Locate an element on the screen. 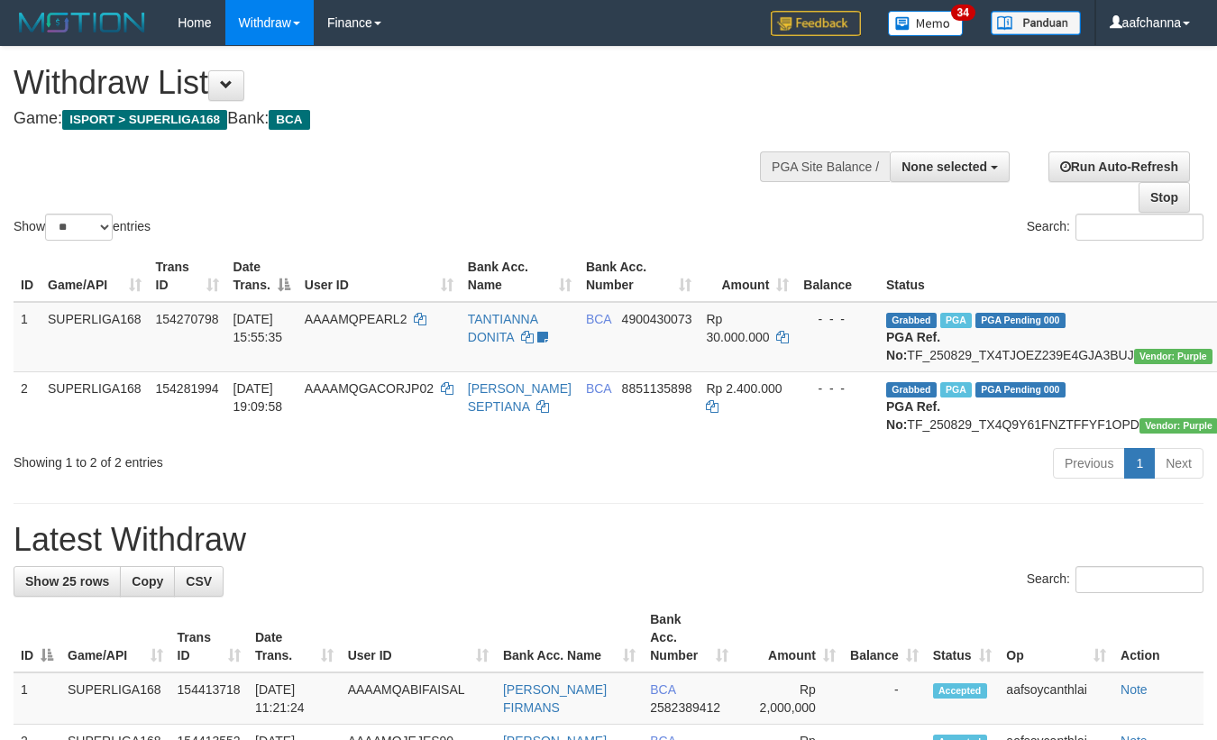  div: PGA Site Balance / is located at coordinates (825, 167).